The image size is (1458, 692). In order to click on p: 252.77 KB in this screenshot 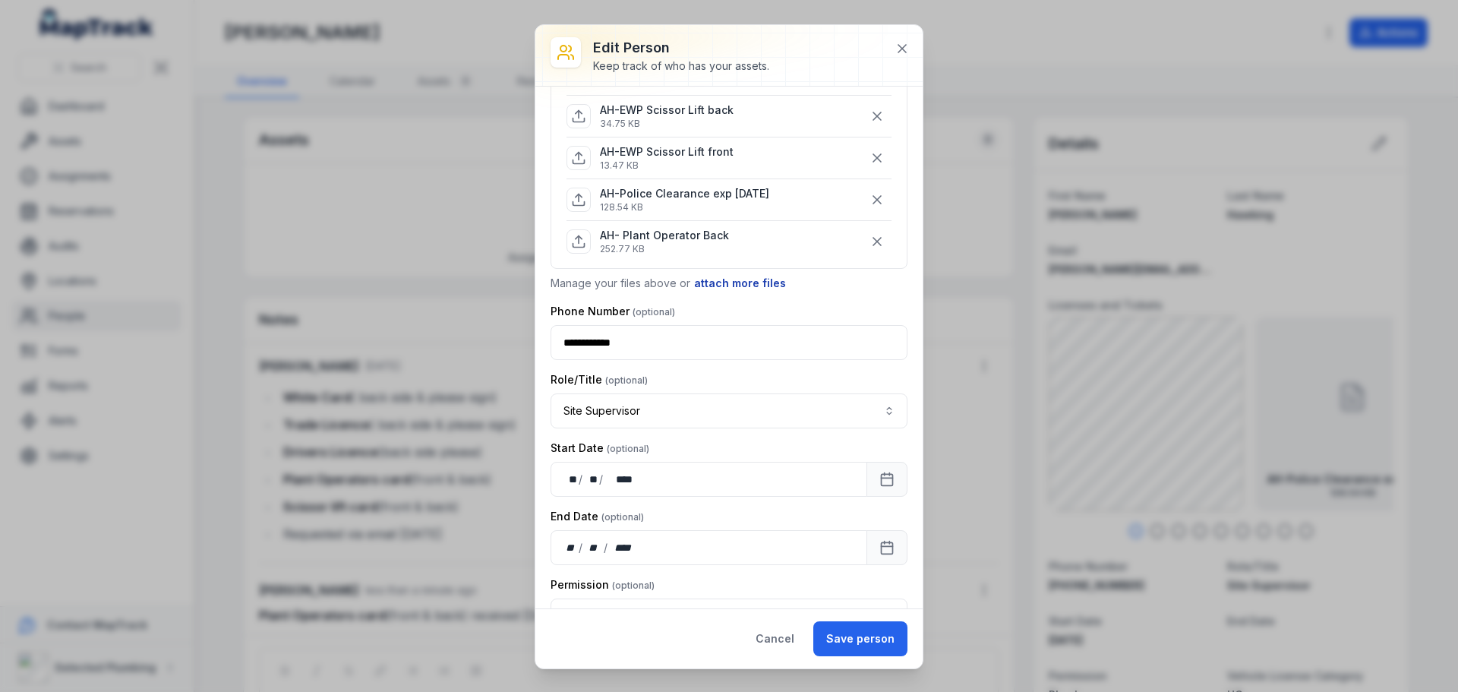, I will do `click(664, 249)`.